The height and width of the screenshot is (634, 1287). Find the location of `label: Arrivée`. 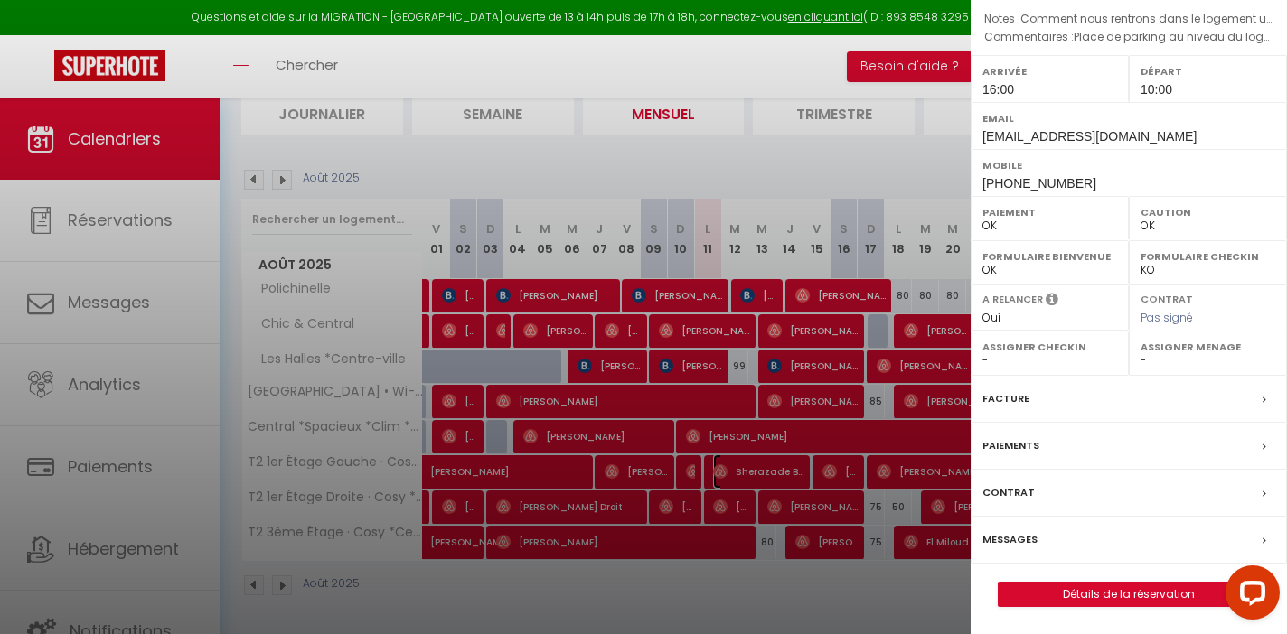

label: Arrivée is located at coordinates (1049, 71).